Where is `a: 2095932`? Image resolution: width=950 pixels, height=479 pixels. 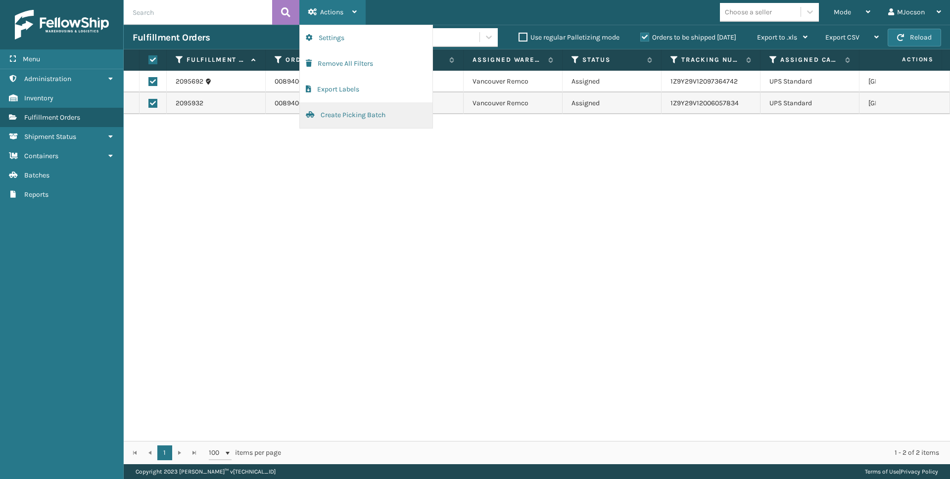 a: 2095932 is located at coordinates (189, 103).